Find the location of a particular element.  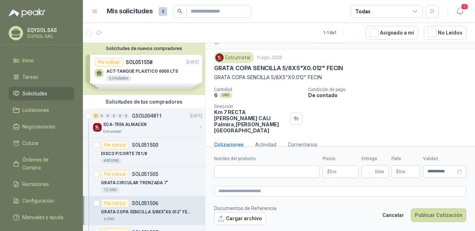

p: GRATA CIRCULAR TRENZADA 7" is located at coordinates (134, 183).